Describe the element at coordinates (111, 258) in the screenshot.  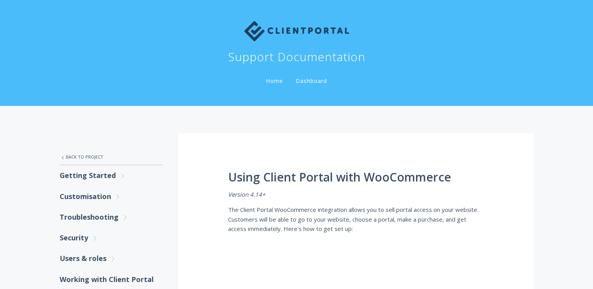
I see `a: Users & roles` at that location.